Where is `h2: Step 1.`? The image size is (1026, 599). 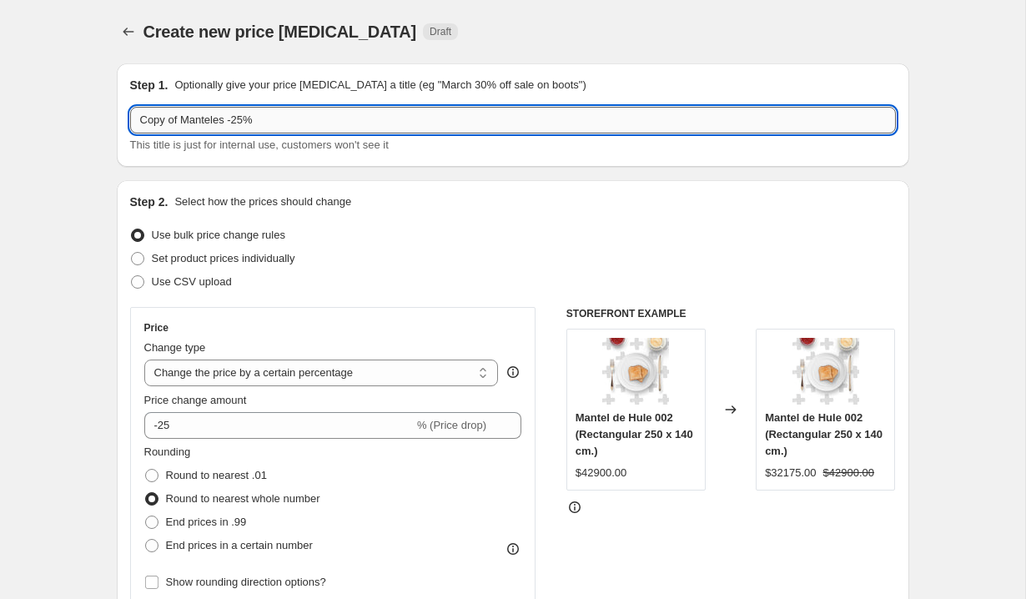 h2: Step 1. is located at coordinates (149, 85).